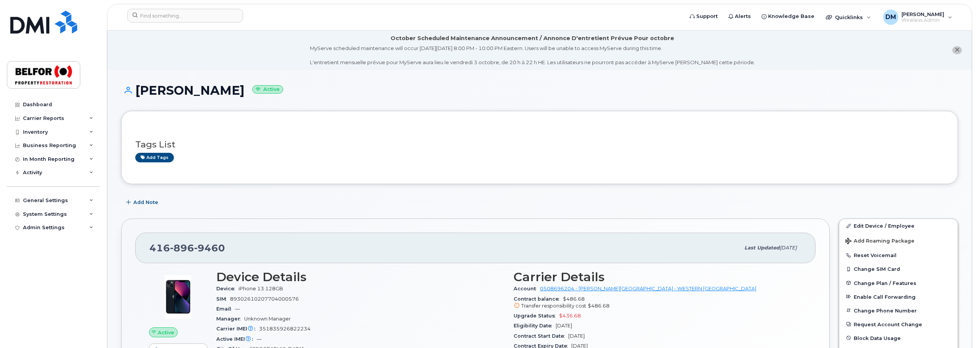 Image resolution: width=976 pixels, height=348 pixels. What do you see at coordinates (146, 202) in the screenshot?
I see `span: Add Note` at bounding box center [146, 202].